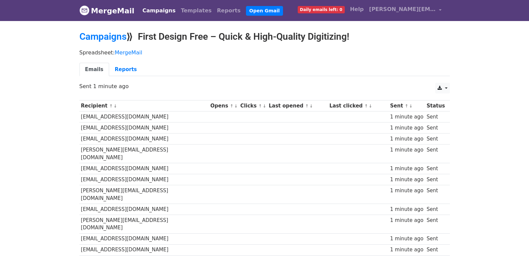 The width and height of the screenshot is (529, 258). What do you see at coordinates (358, 106) in the screenshot?
I see `th: Last clicked` at bounding box center [358, 106].